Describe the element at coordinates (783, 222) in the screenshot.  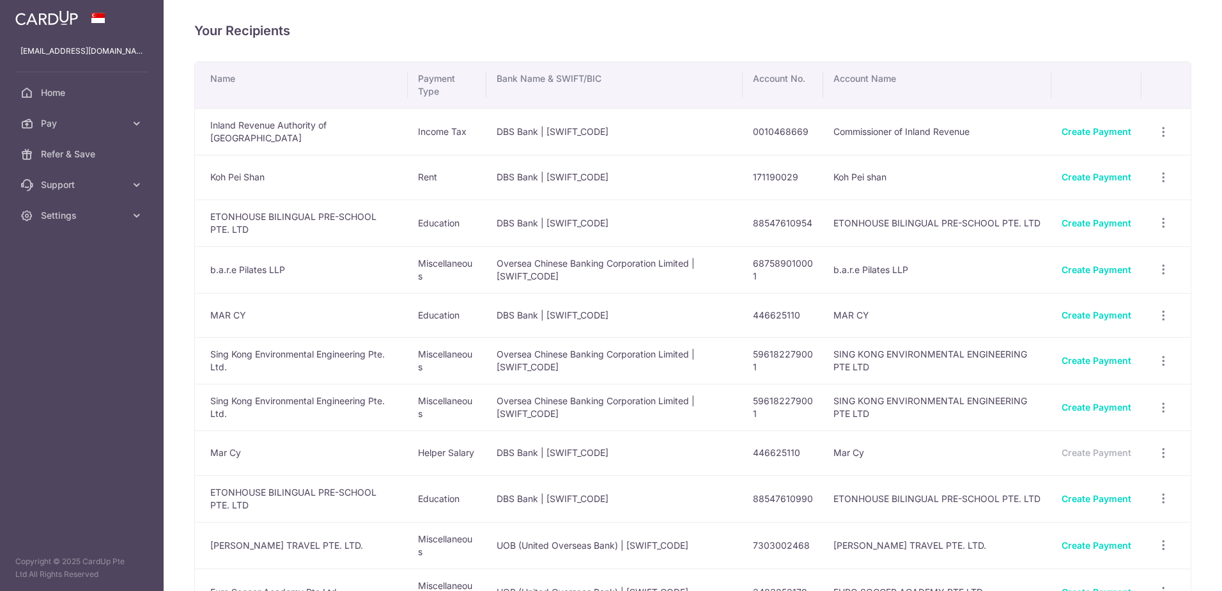
I see `td: 88547610954` at that location.